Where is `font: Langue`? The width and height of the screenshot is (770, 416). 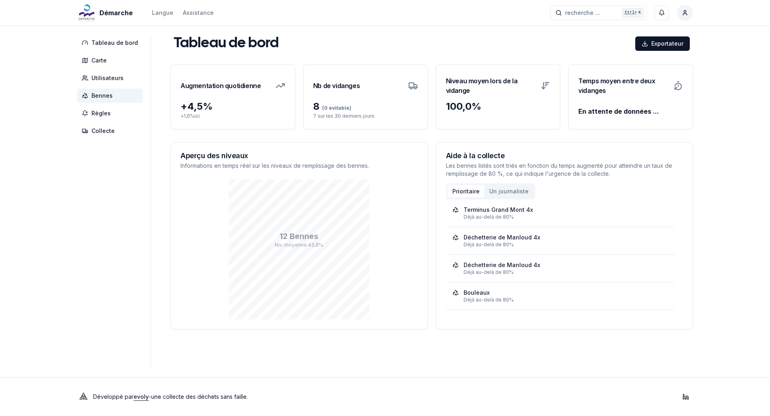
font: Langue is located at coordinates (162, 12).